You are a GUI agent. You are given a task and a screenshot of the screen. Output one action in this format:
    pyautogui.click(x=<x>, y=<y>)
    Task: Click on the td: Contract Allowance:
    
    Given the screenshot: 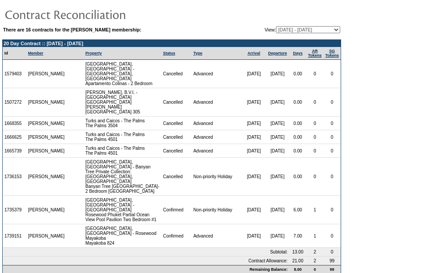 What is the action you would take?
    pyautogui.click(x=146, y=260)
    